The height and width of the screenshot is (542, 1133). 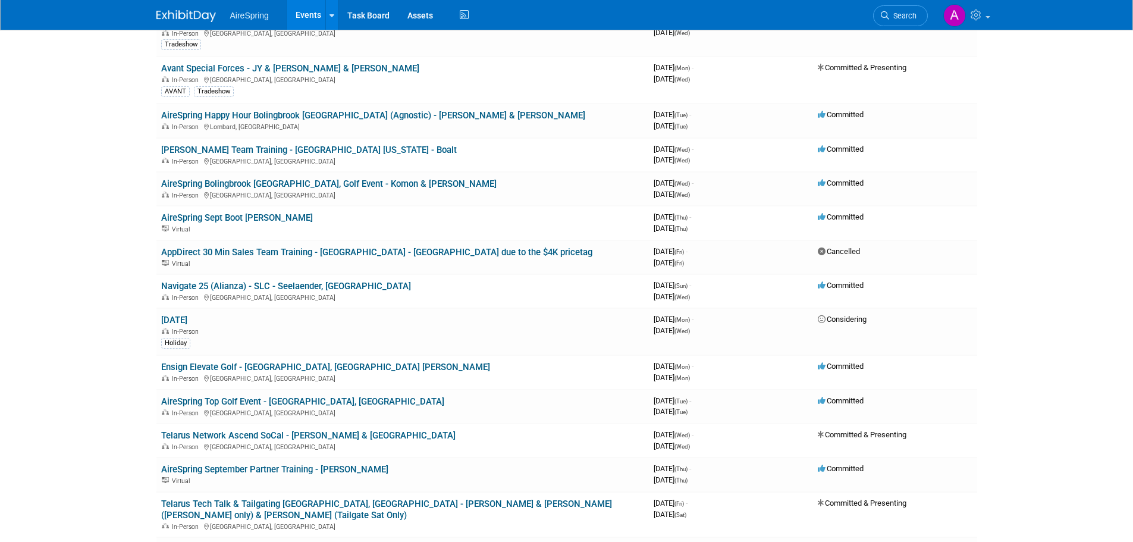 What do you see at coordinates (249, 15) in the screenshot?
I see `span: AireSpring` at bounding box center [249, 15].